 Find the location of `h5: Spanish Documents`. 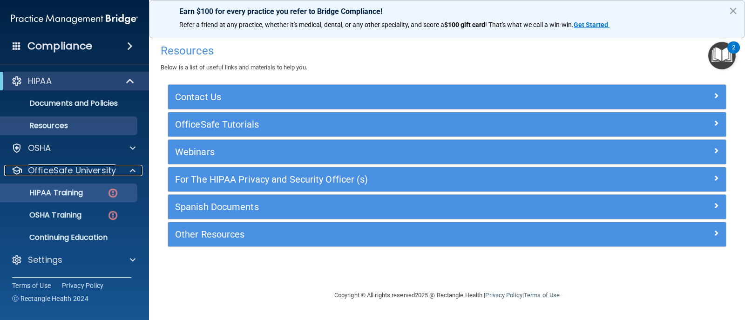

h5: Spanish Documents is located at coordinates (377, 207).